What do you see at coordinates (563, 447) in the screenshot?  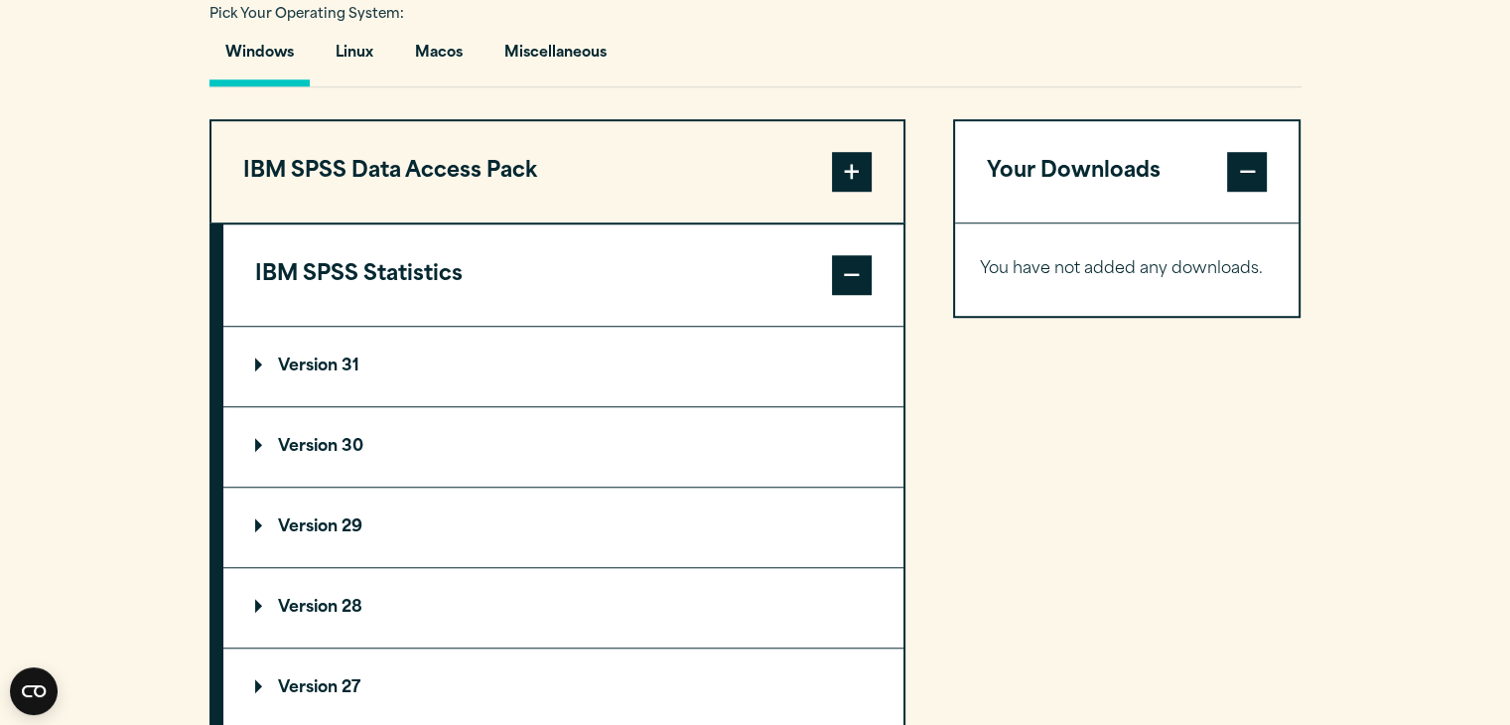 I see `summary: Version 30` at bounding box center [563, 447].